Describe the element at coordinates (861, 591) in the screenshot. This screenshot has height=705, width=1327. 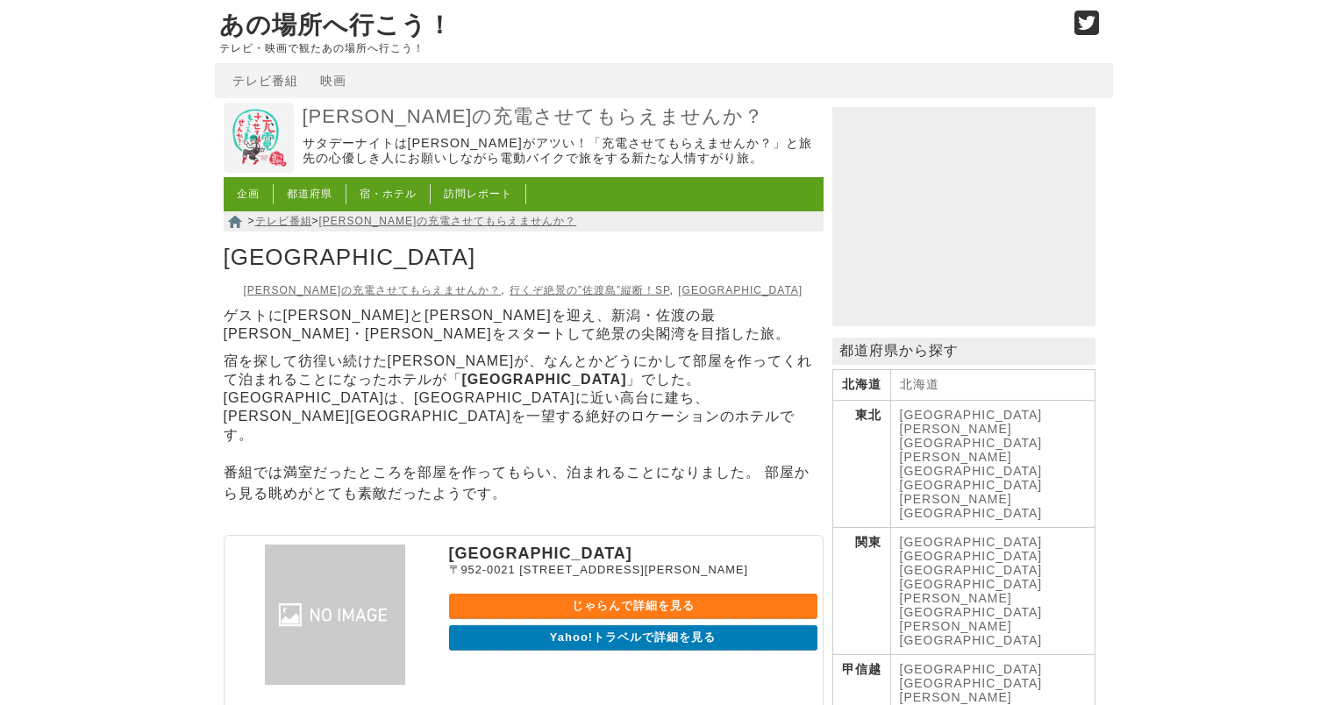
I see `th: 関東` at that location.